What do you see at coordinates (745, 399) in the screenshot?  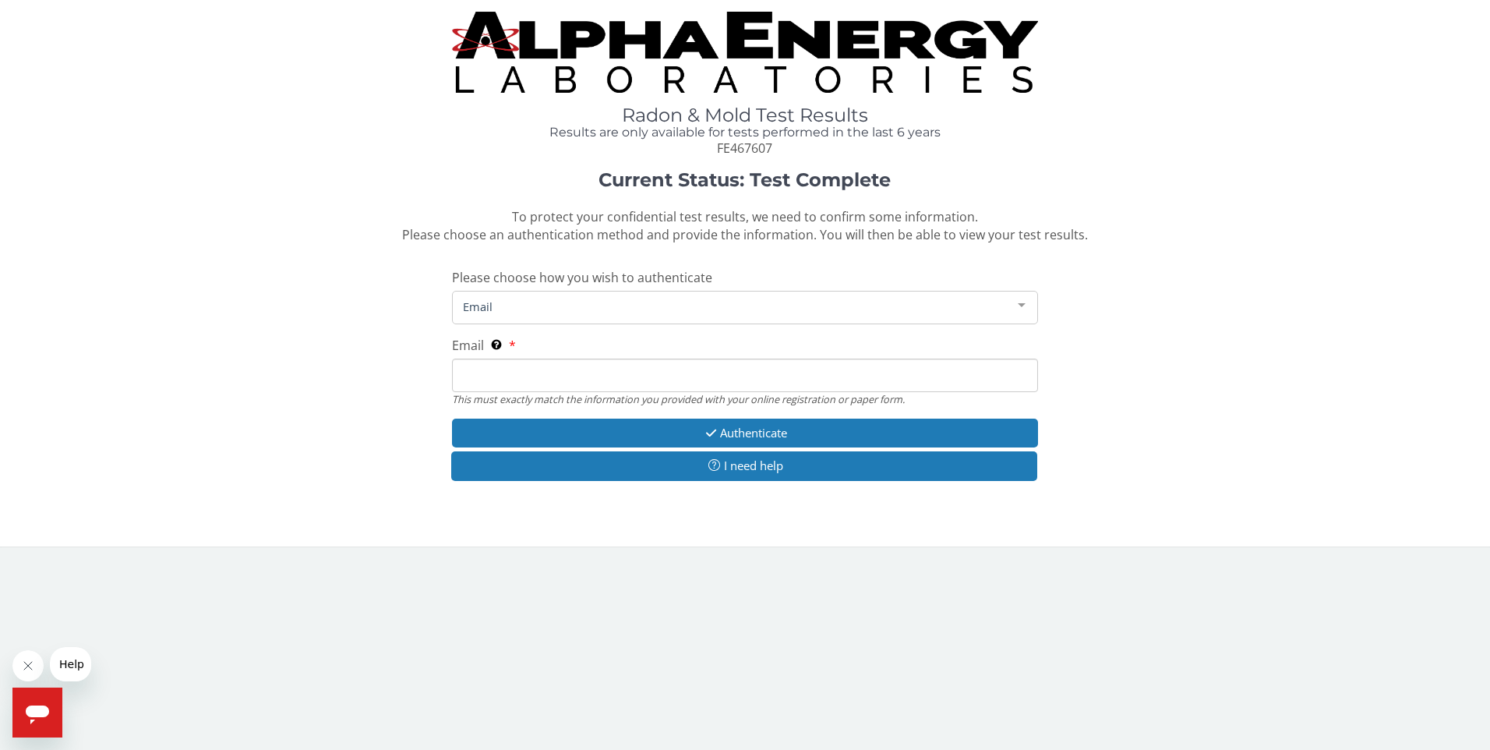 I see `div: This must exactly match the information you provided with your online registration or paper form.` at bounding box center [745, 399].